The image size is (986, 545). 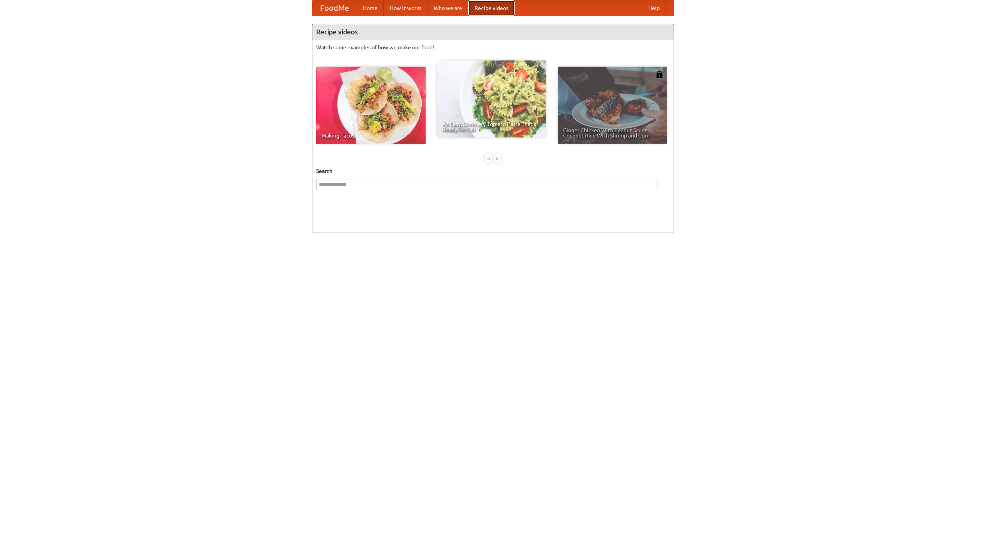 I want to click on span: An Easy, Summery Tomato Pasta That's Ready for Fall, so click(x=492, y=127).